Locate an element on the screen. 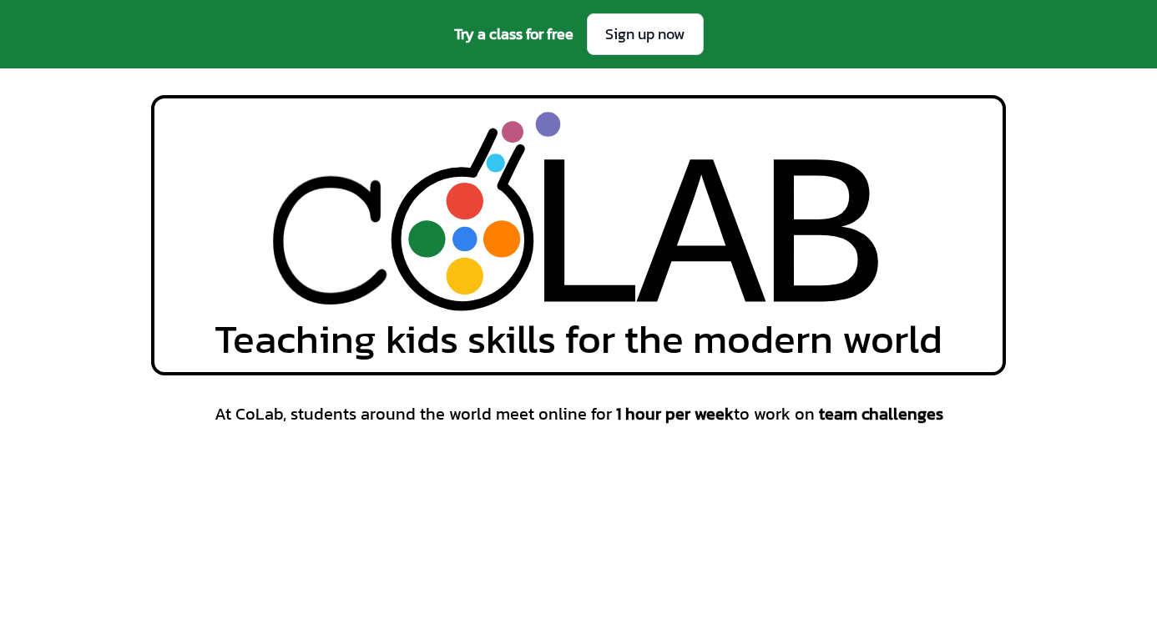 The image size is (1157, 629). span: 1 hour per week is located at coordinates (675, 414).